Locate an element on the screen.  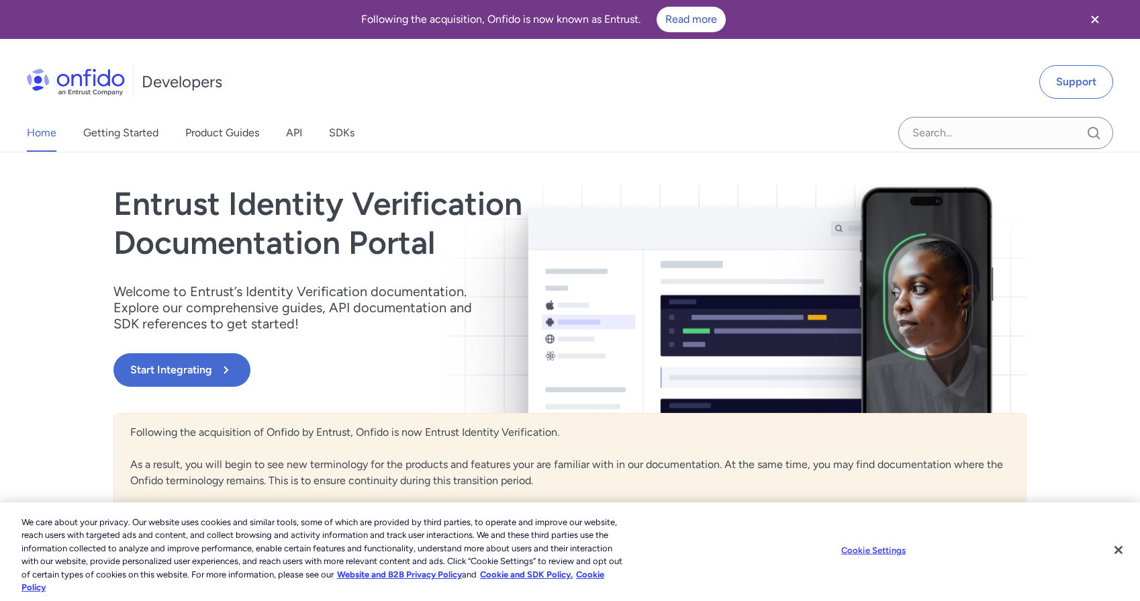
a: Cookie and SDK Policy. is located at coordinates (527, 574).